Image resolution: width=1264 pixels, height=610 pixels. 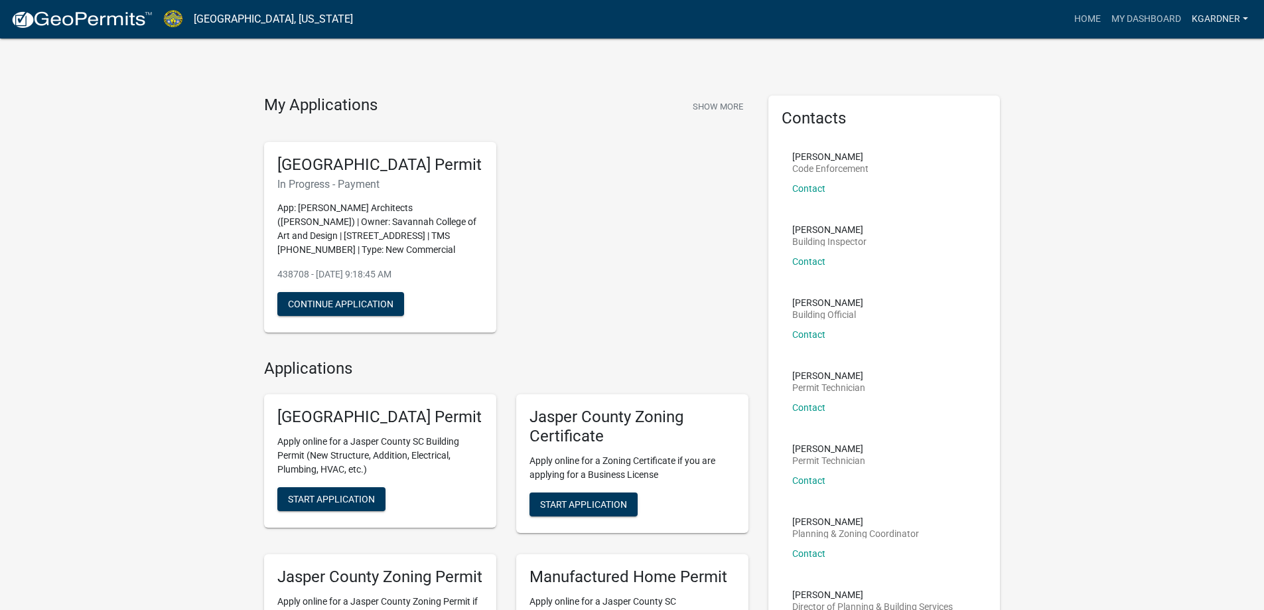 I want to click on p: Building Inspector, so click(x=829, y=241).